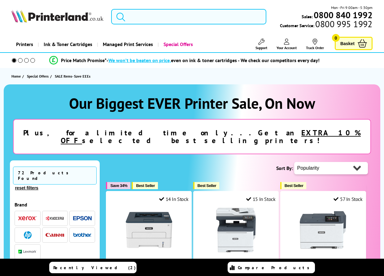 The height and width of the screenshot is (276, 384). Describe the element at coordinates (354, 43) in the screenshot. I see `a: Basket 0` at that location.